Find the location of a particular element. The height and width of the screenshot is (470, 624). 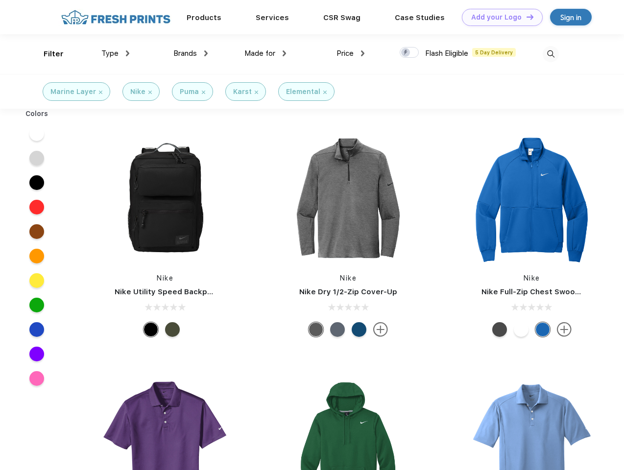

span: Price is located at coordinates (345, 53).